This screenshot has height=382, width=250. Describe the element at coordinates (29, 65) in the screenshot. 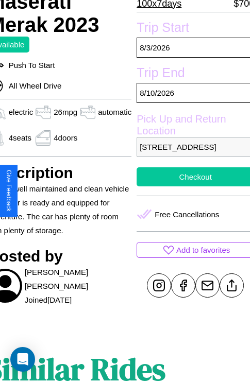

I see `p: Push To Start` at that location.